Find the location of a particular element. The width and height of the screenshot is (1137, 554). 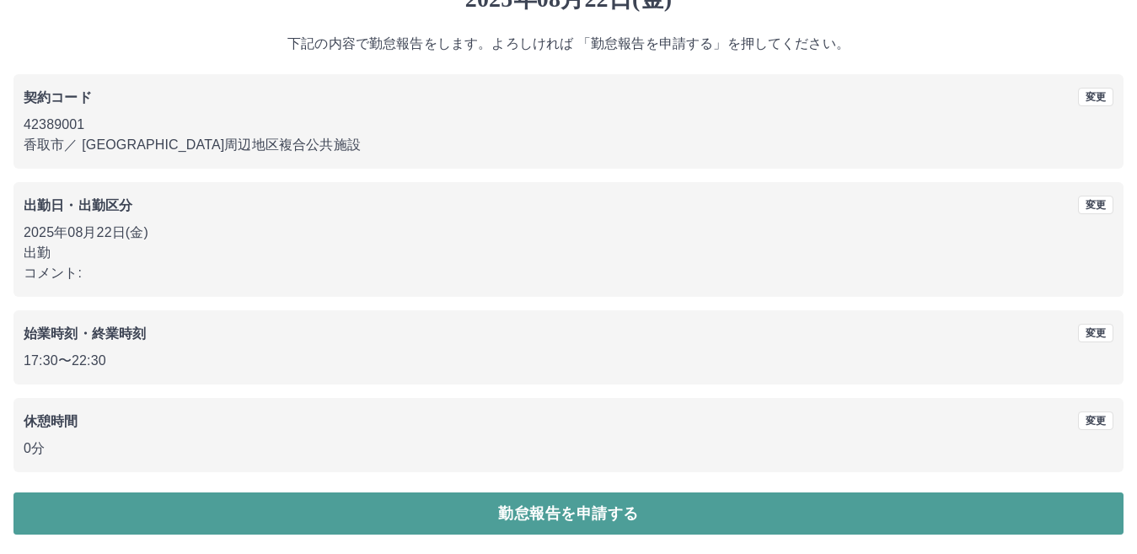

button: 勤怠報告を申請する is located at coordinates (568, 513).